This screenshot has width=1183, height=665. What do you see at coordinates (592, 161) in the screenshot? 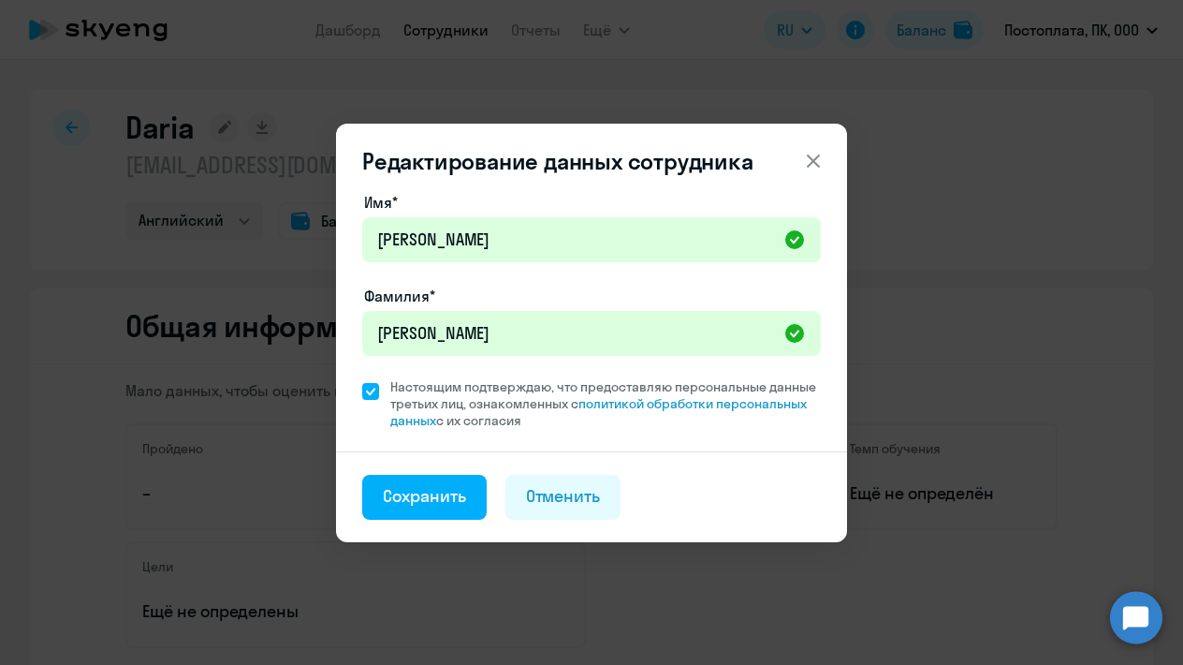
I see `header: Редактирование данных сотрудника` at bounding box center [592, 161].